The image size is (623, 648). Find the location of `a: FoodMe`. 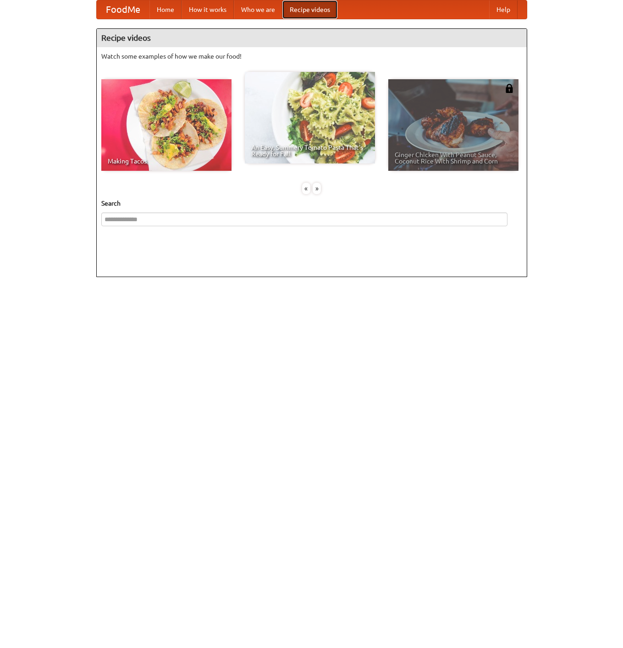

a: FoodMe is located at coordinates (123, 10).